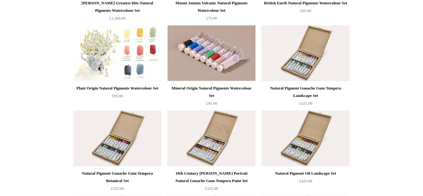 This screenshot has height=196, width=423. I want to click on a: Plant Origin Natural Pigments Watercolour Set Plant Origin Natural Pigments Watercolour Set, so click(117, 53).